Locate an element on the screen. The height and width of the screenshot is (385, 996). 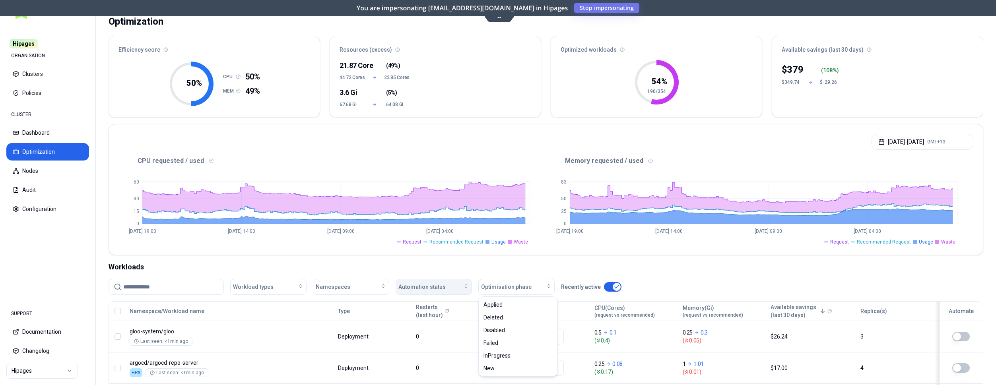
p: argocd-repo-server is located at coordinates (206, 363).